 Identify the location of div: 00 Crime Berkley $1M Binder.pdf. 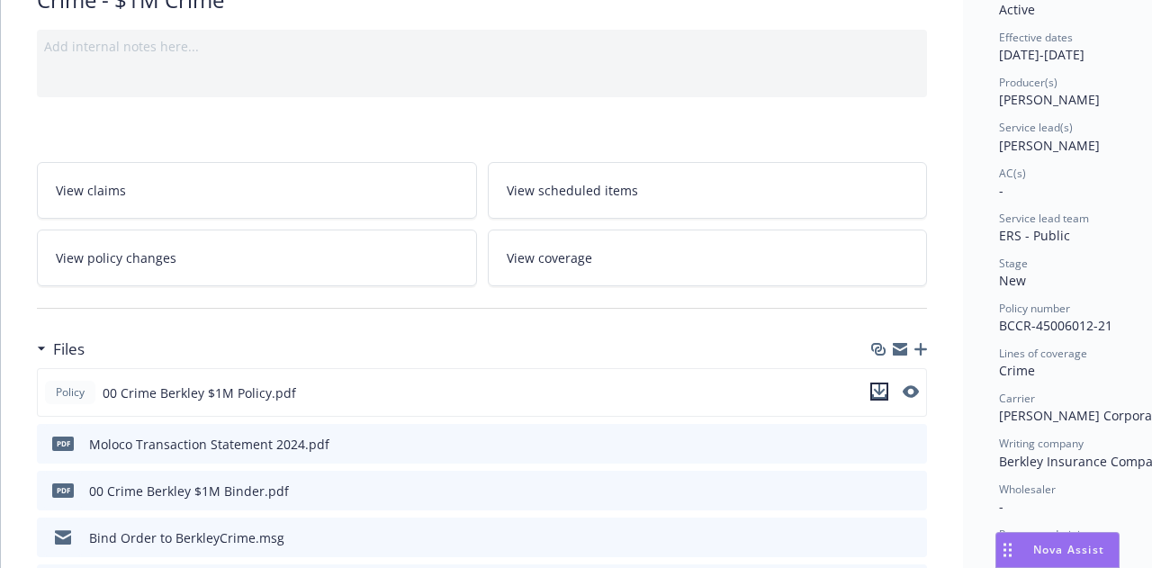
(189, 491).